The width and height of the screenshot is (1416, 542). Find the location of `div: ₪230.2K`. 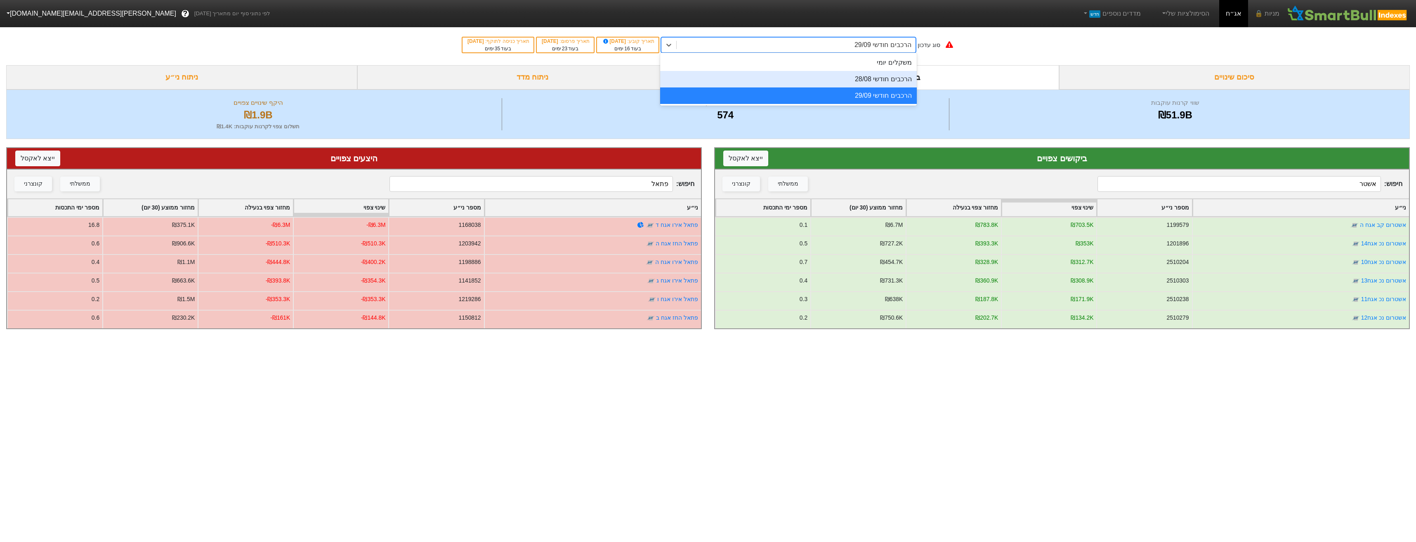

div: ₪230.2K is located at coordinates (183, 318).